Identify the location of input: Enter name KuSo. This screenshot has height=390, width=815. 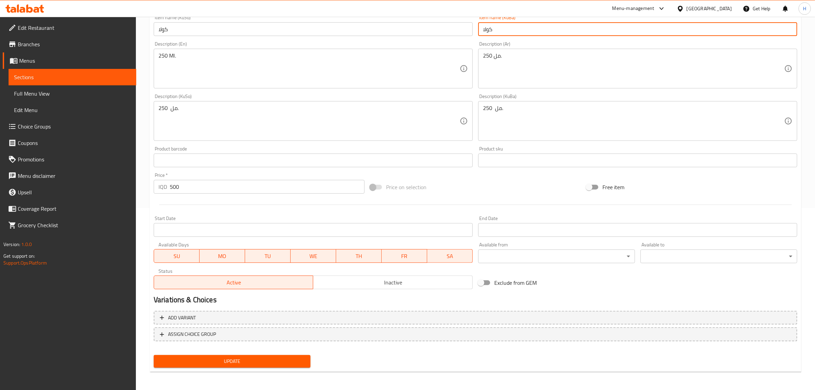
(313, 29).